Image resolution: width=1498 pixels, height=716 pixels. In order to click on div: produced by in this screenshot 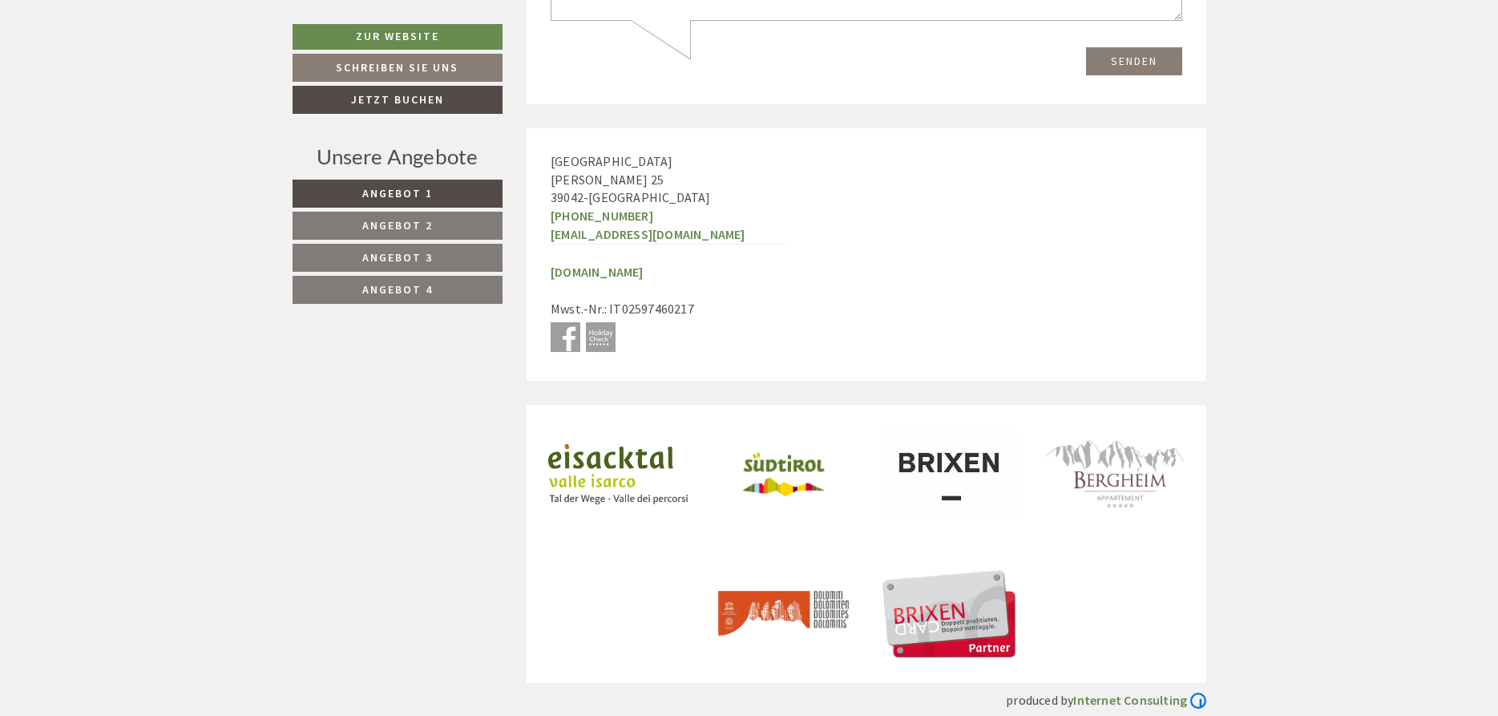, I will do `click(749, 695)`.